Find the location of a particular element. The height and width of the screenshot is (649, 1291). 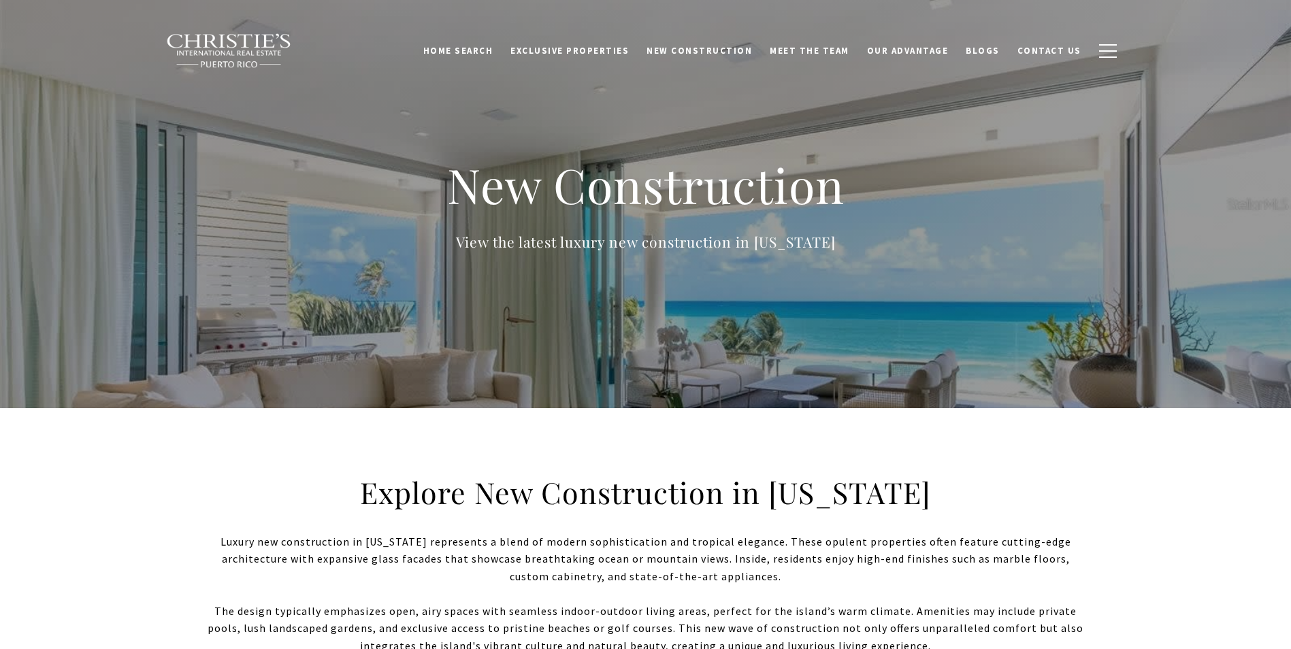

a: Exclusive Properties is located at coordinates (569, 50).